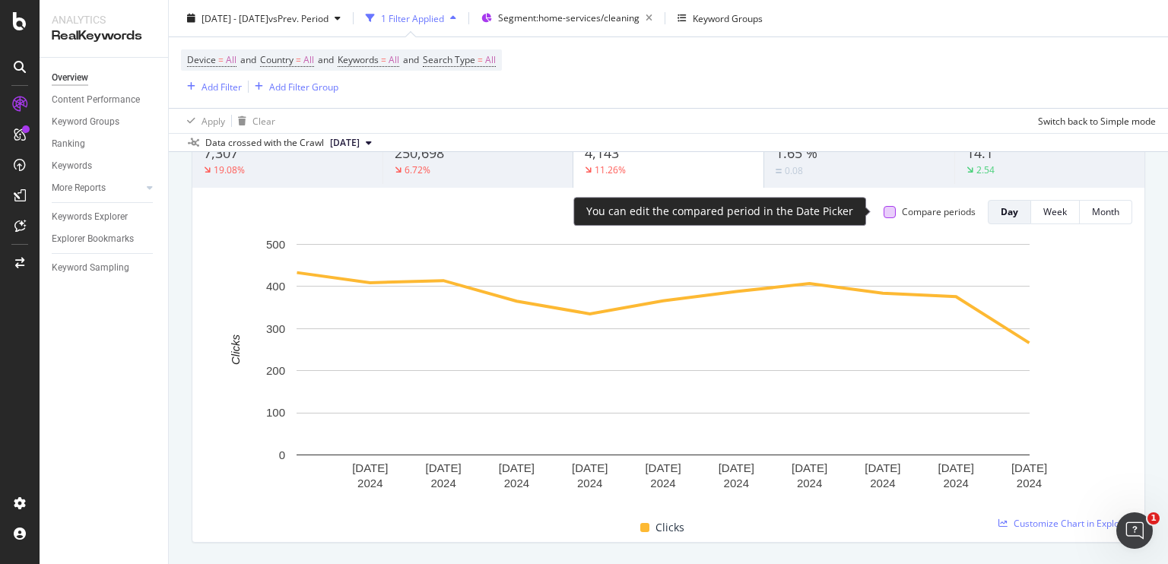 The width and height of the screenshot is (1168, 564). I want to click on span: Clicks, so click(670, 528).